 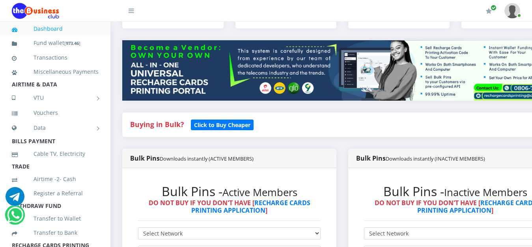 What do you see at coordinates (72, 43) in the screenshot?
I see `b: 973.46` at bounding box center [72, 43].